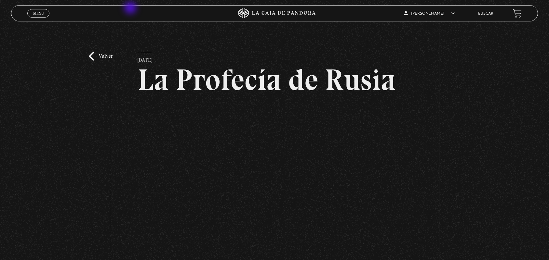 The height and width of the screenshot is (260, 549). Describe the element at coordinates (485, 14) in the screenshot. I see `a: Buscar` at that location.